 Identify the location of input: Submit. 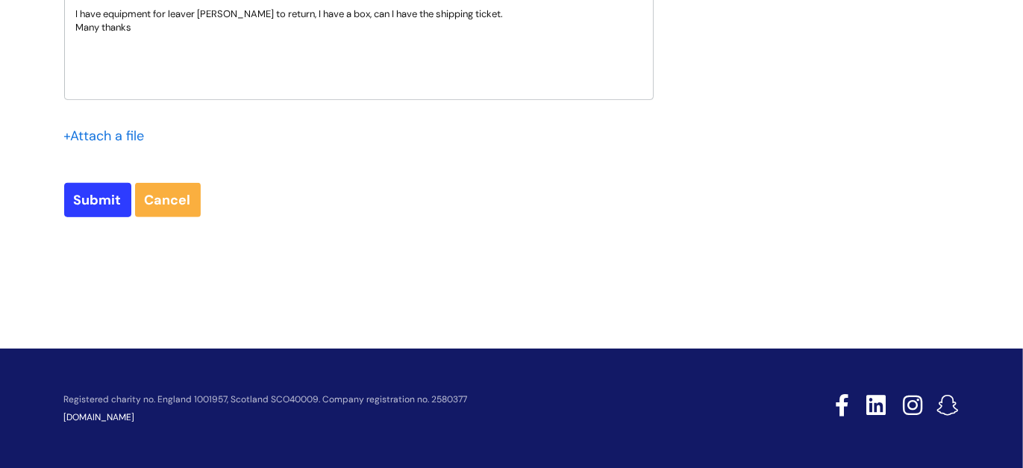
(98, 200).